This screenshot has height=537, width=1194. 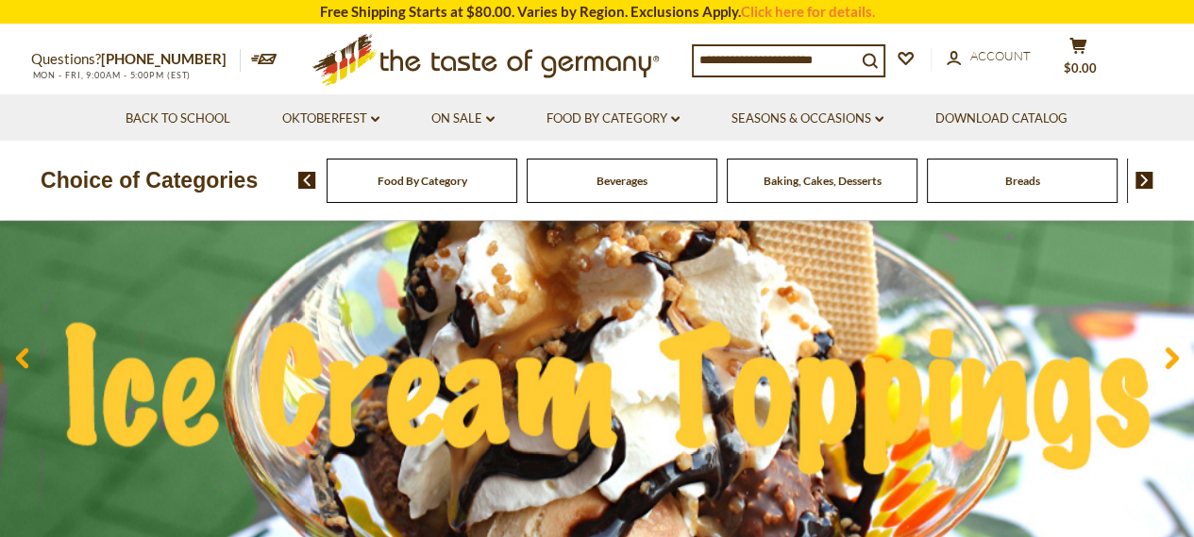 I want to click on span: Food By Category, so click(x=422, y=180).